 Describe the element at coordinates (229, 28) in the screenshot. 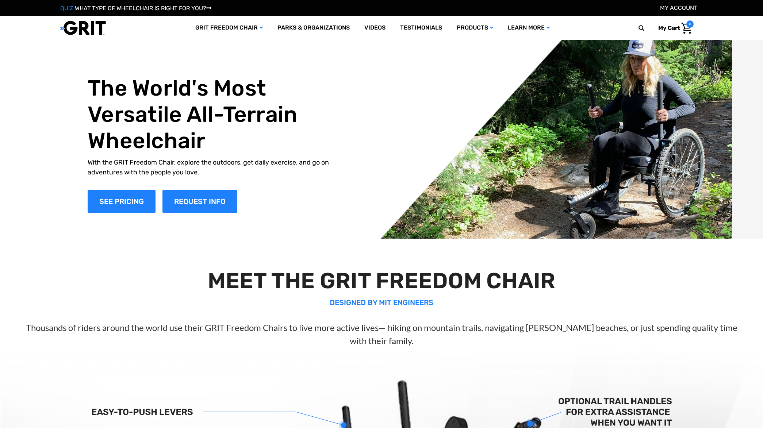

I see `a: GRIT Freedom Chair` at that location.